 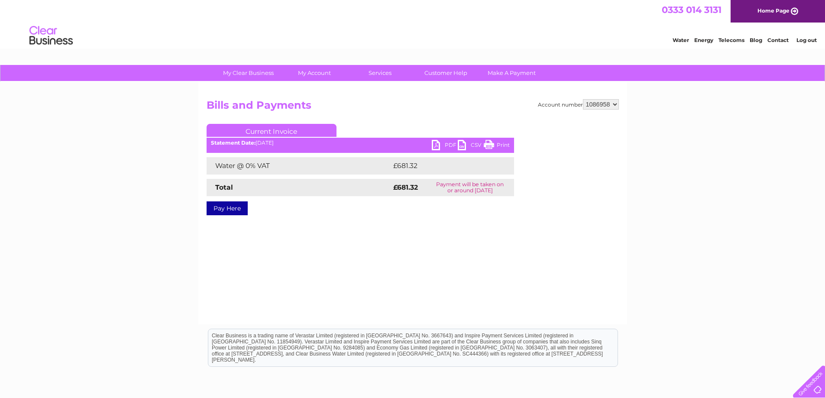 I want to click on div: Account number, so click(x=578, y=104).